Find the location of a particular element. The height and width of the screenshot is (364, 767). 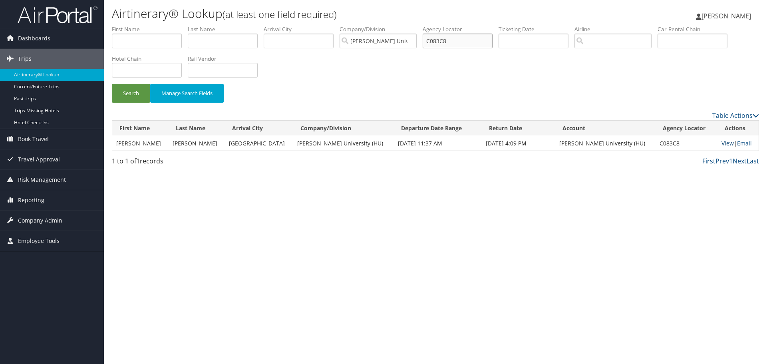

a: Next is located at coordinates (740, 161).